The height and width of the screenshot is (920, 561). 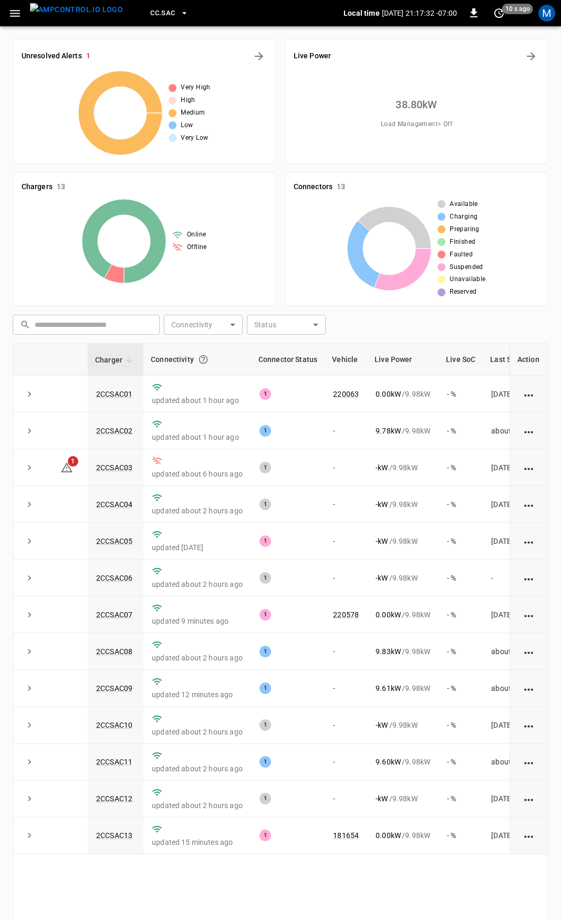 What do you see at coordinates (461, 359) in the screenshot?
I see `th: Live SoC` at bounding box center [461, 359].